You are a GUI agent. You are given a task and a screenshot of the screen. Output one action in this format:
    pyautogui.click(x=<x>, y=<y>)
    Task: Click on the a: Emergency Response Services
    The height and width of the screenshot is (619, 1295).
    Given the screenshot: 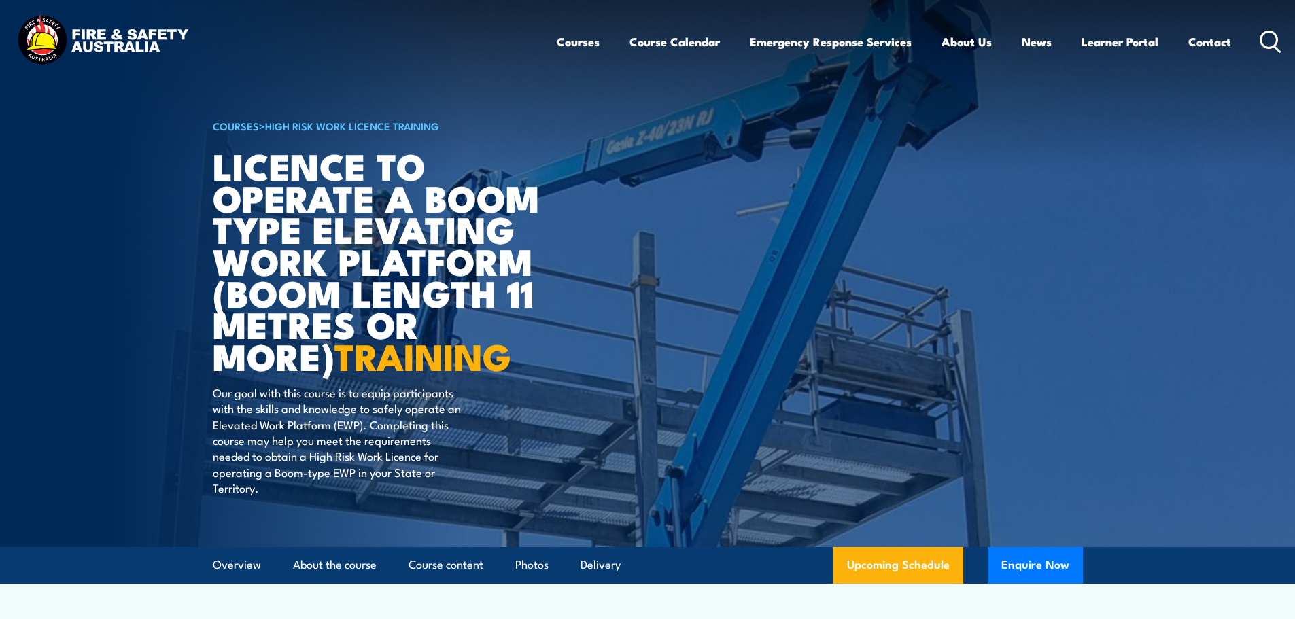 What is the action you would take?
    pyautogui.click(x=830, y=41)
    